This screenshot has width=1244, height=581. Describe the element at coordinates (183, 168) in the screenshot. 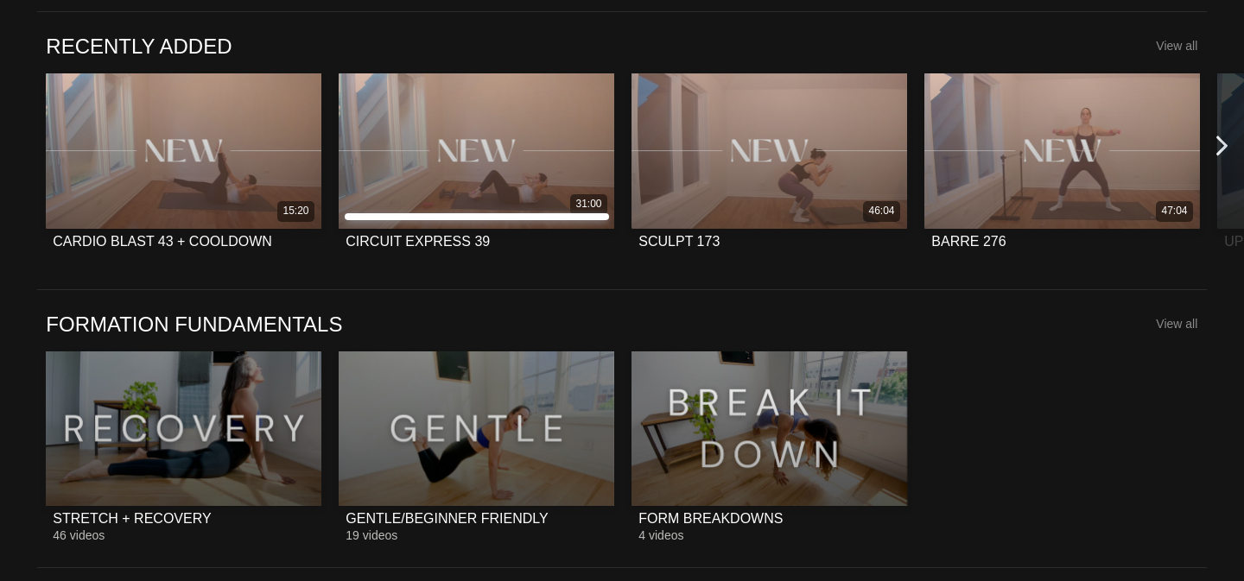

I see `a: CARDIO BLAST 43 + COOLDOWN15:20CARDIO BLAST 43 + COOLDOWN` at that location.